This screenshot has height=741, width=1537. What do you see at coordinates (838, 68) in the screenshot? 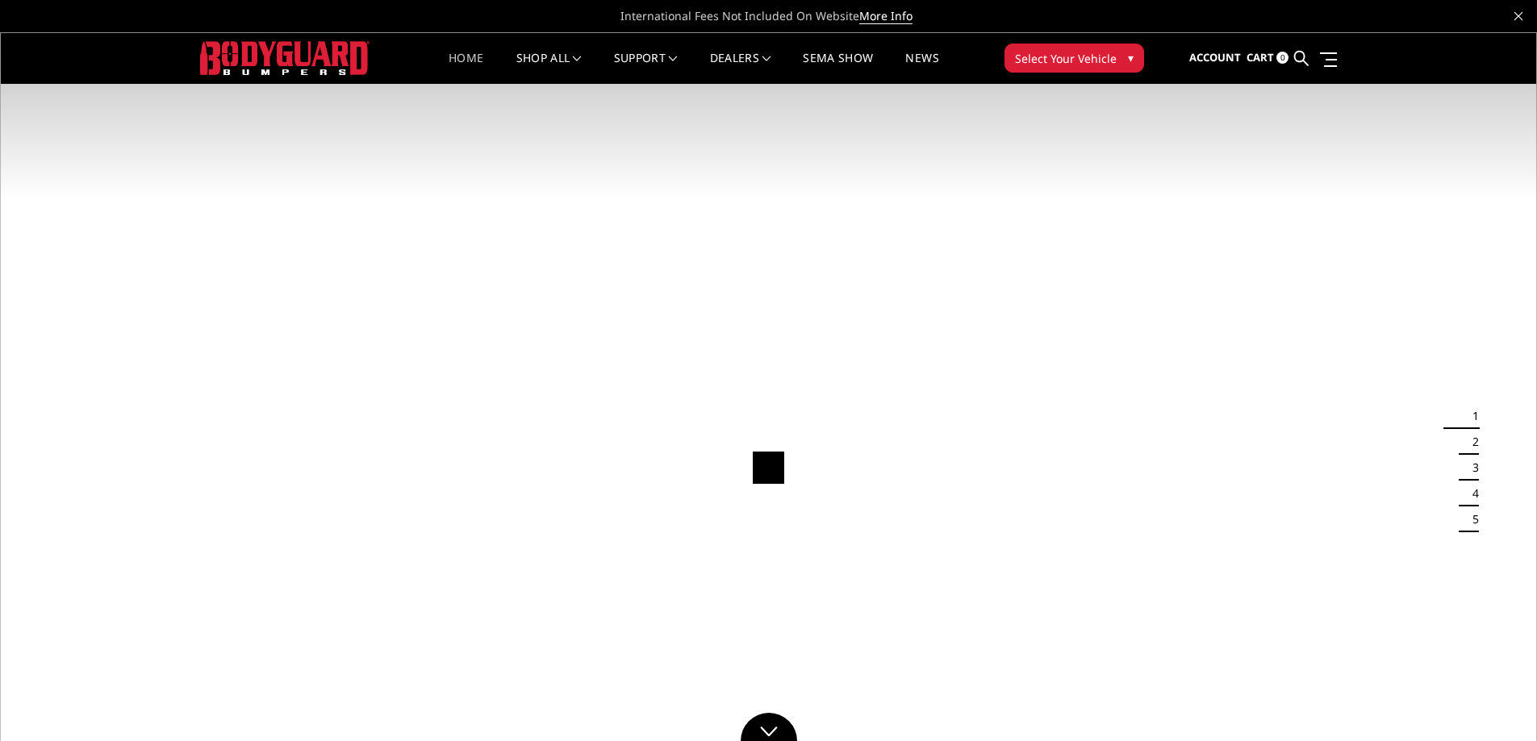
I see `a: SEMA Show` at bounding box center [838, 68].